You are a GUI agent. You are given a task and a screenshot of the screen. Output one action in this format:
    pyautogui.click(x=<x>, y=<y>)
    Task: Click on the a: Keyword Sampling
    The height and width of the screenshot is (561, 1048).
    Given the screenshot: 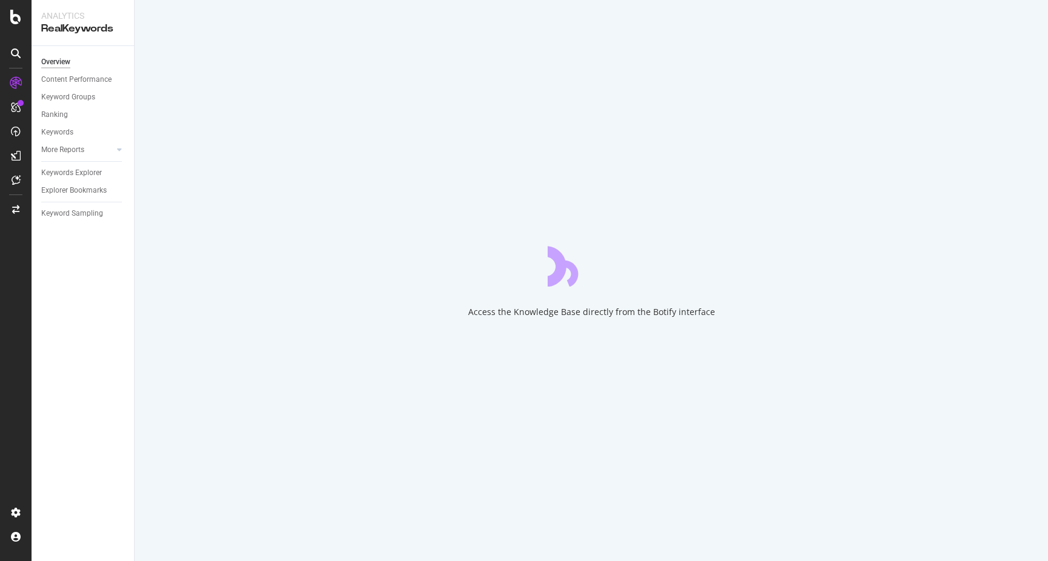 What is the action you would take?
    pyautogui.click(x=83, y=213)
    